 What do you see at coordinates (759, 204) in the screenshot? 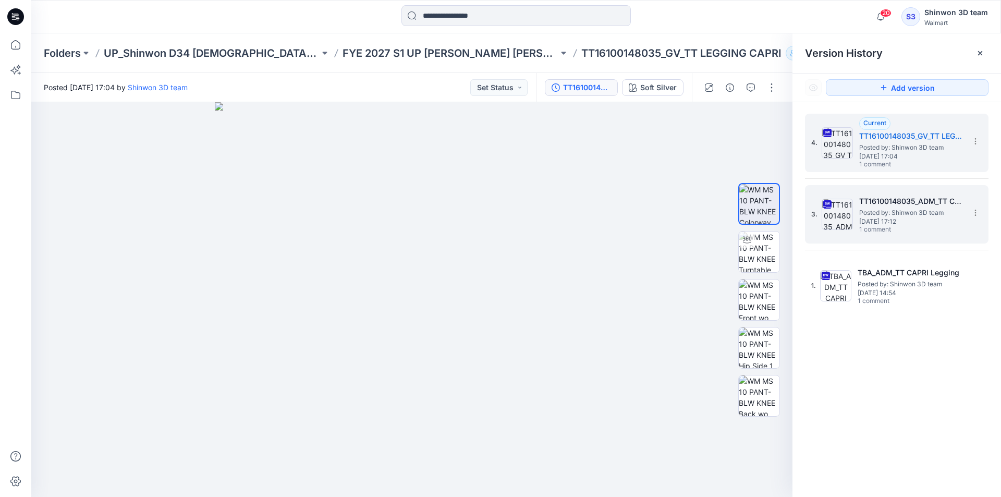
I see `img: WM MS 10 PANT-BLW KNEE Colorway wo Avatar` at bounding box center [759, 204].